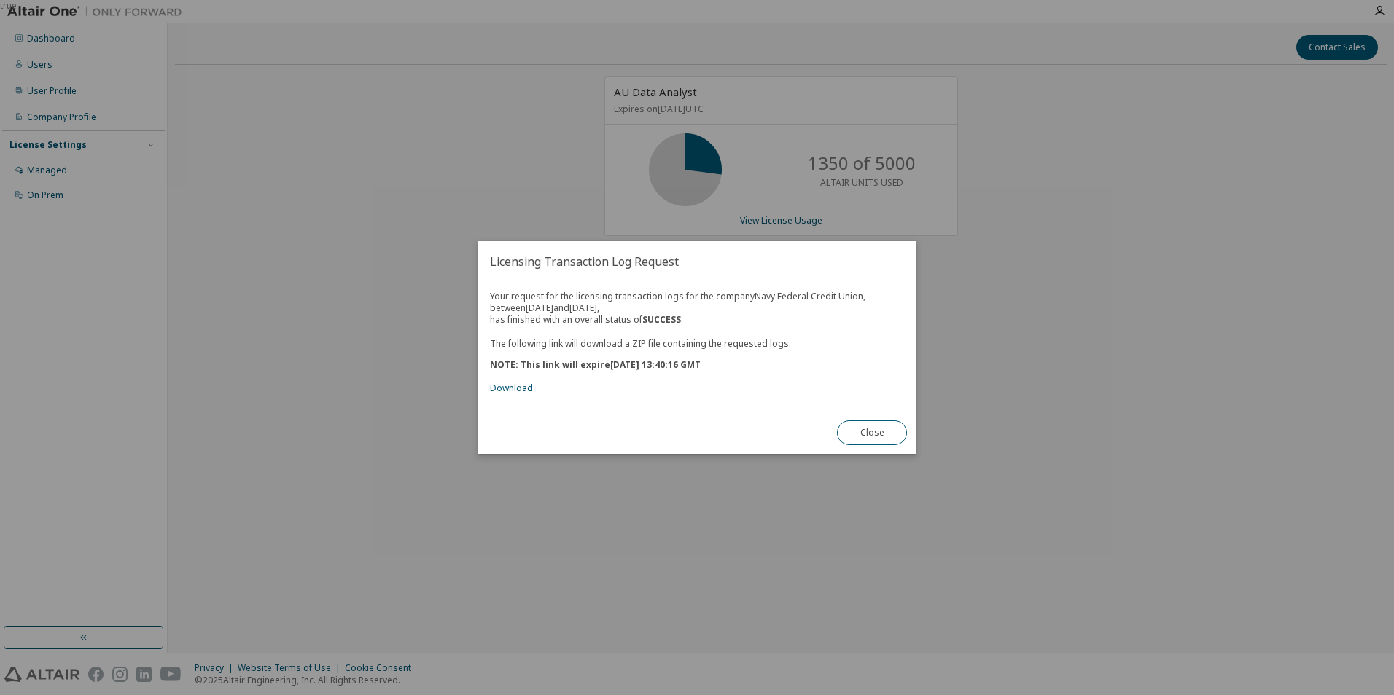 This screenshot has width=1394, height=695. Describe the element at coordinates (872, 433) in the screenshot. I see `button: Close` at that location.